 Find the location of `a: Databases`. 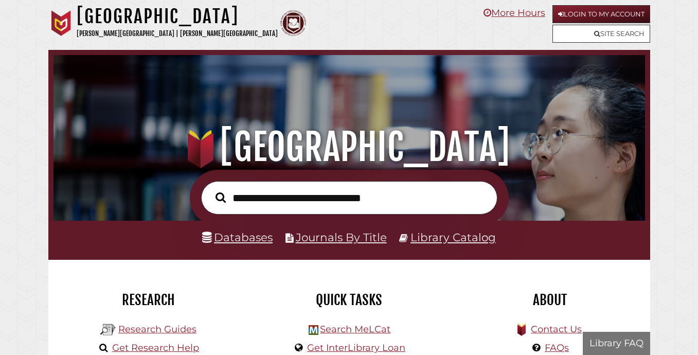

a: Databases is located at coordinates (237, 237).